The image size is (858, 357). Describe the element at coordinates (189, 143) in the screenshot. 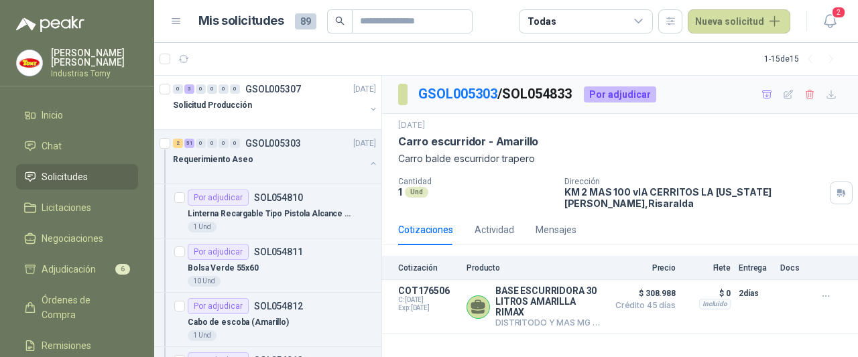

I see `div: 51` at that location.